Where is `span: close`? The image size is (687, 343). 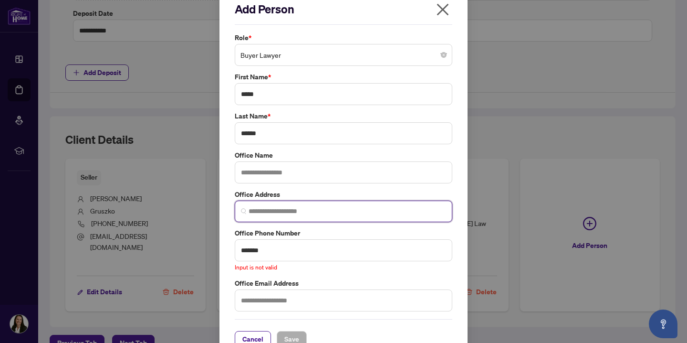
span: close is located at coordinates (443, 10).